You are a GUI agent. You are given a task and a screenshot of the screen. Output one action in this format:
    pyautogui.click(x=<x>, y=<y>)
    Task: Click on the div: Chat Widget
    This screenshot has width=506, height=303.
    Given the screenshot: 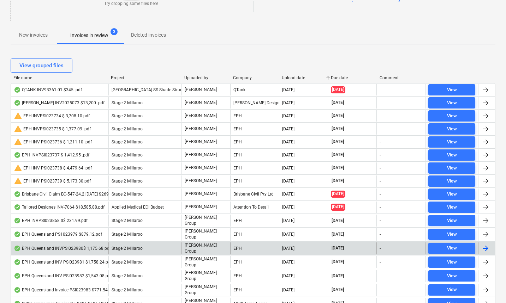 What is the action you would take?
    pyautogui.click(x=488, y=286)
    